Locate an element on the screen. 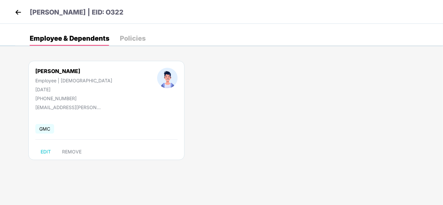 The height and width of the screenshot is (205, 443). div: Policies is located at coordinates (133, 38).